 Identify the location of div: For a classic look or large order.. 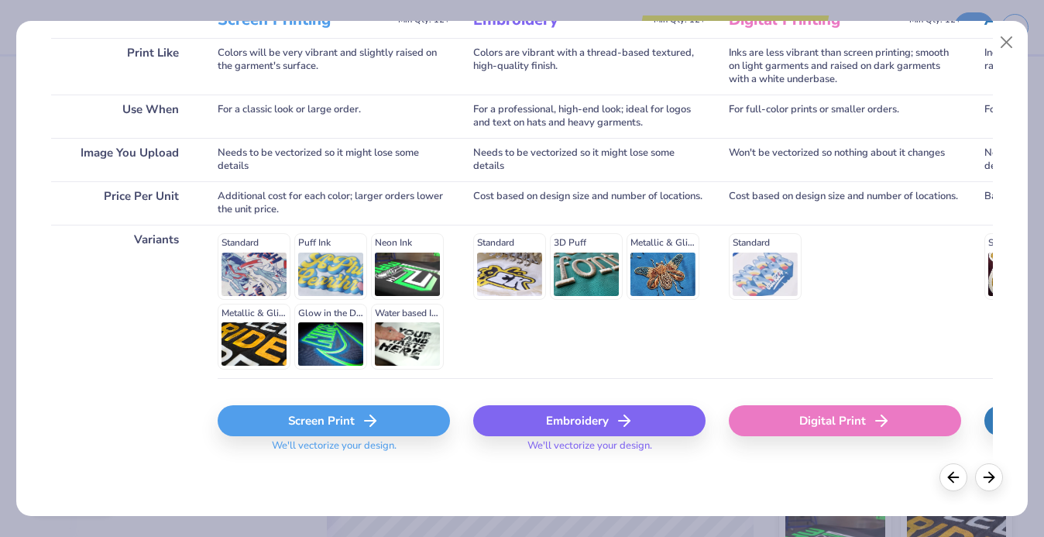
(334, 116).